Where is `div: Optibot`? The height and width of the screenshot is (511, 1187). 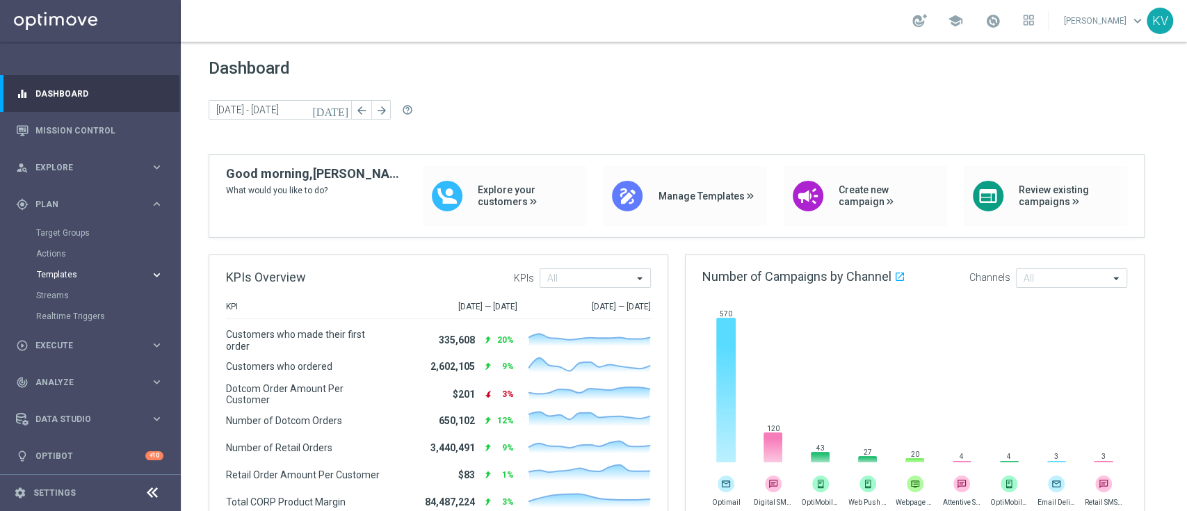
div: Optibot is located at coordinates (90, 456).